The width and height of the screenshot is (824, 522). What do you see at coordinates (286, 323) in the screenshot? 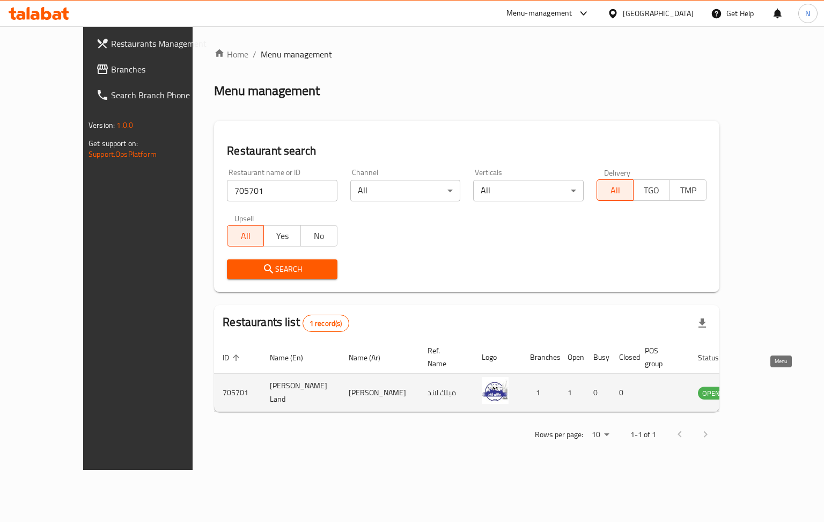
I see `h2: Restaurants list` at bounding box center [286, 323].